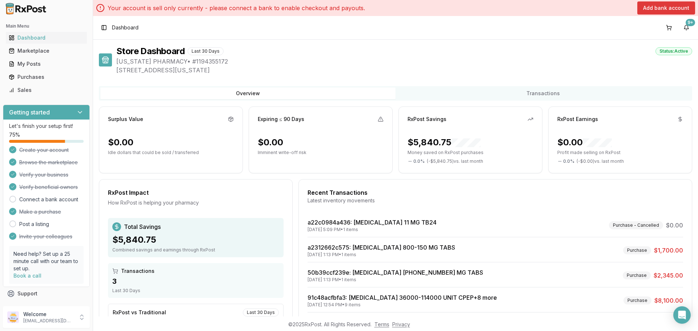  Describe the element at coordinates (46, 64) in the screenshot. I see `button: My Posts` at that location.